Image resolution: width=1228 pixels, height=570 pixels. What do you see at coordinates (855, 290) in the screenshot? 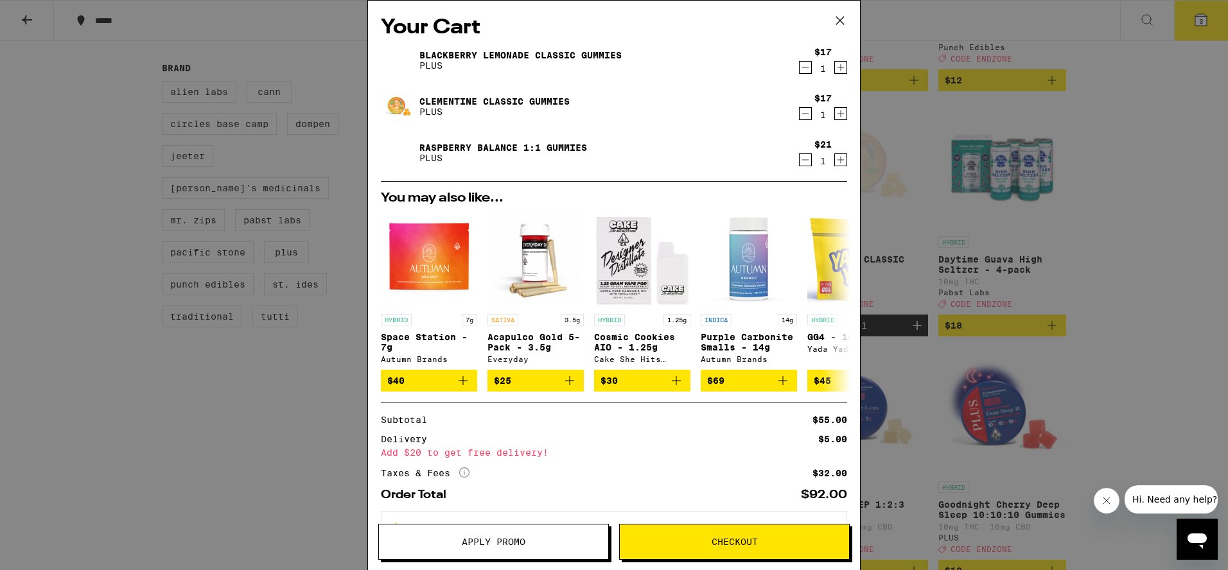
I see `a: Open page for GG4 - 10g from Yada Yada` at bounding box center [855, 290].